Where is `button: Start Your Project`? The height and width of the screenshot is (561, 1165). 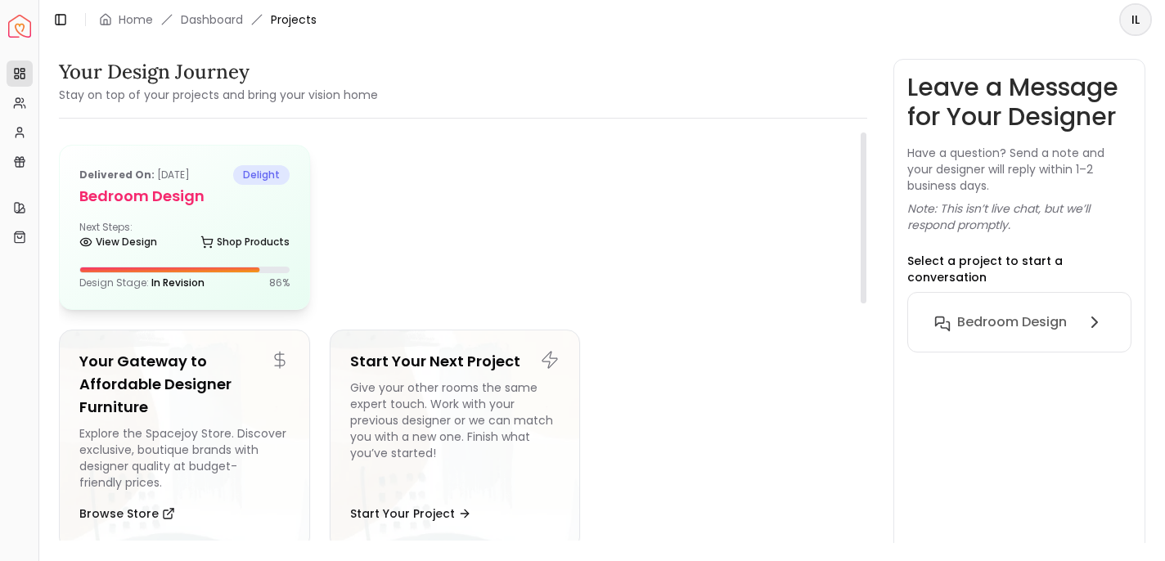 button: Start Your Project is located at coordinates (411, 514).